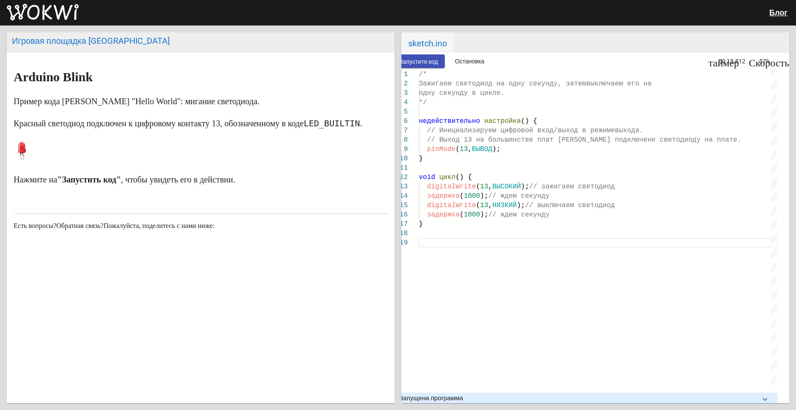 Image resolution: width=796 pixels, height=410 pixels. What do you see at coordinates (35, 179) in the screenshot?
I see `ya-tr-span: Нажмите на` at bounding box center [35, 179].